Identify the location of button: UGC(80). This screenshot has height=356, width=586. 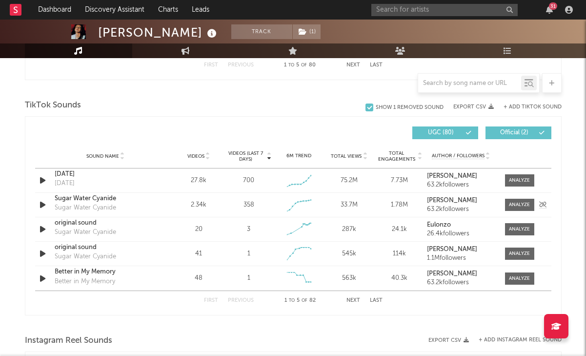
(445, 133).